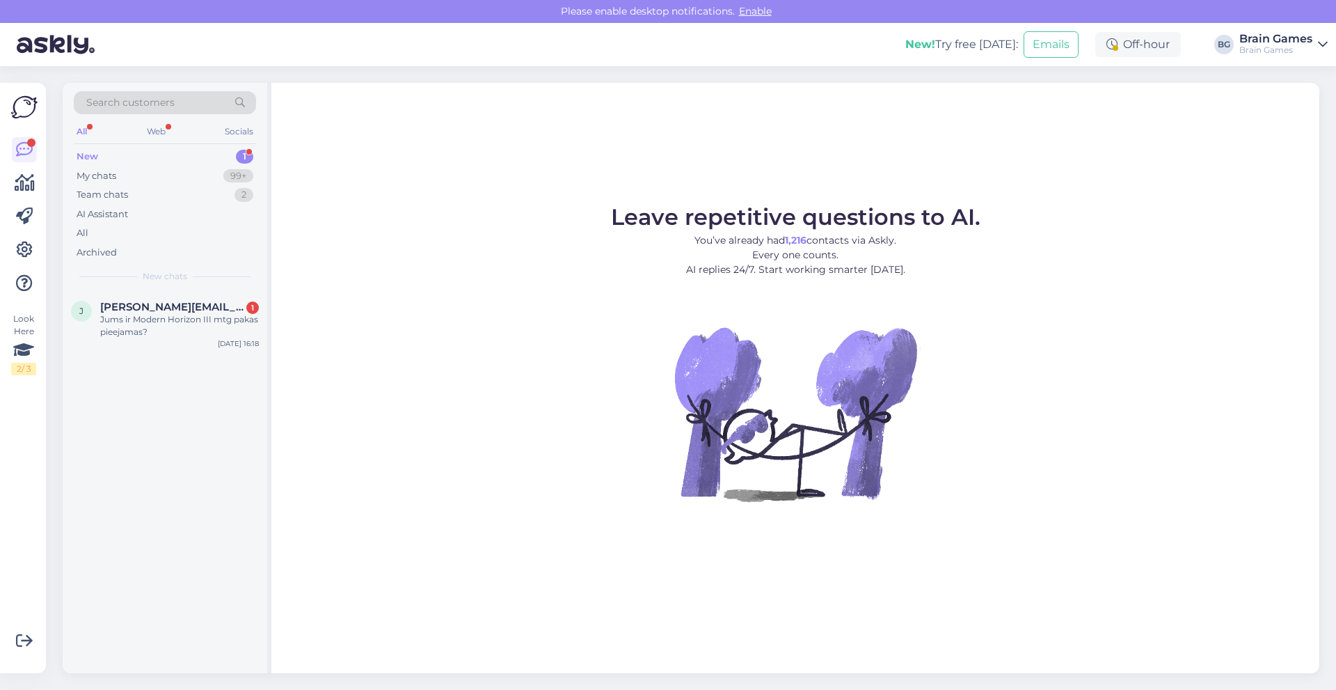 The width and height of the screenshot is (1336, 690). What do you see at coordinates (795, 240) in the screenshot?
I see `b: 1,216` at bounding box center [795, 240].